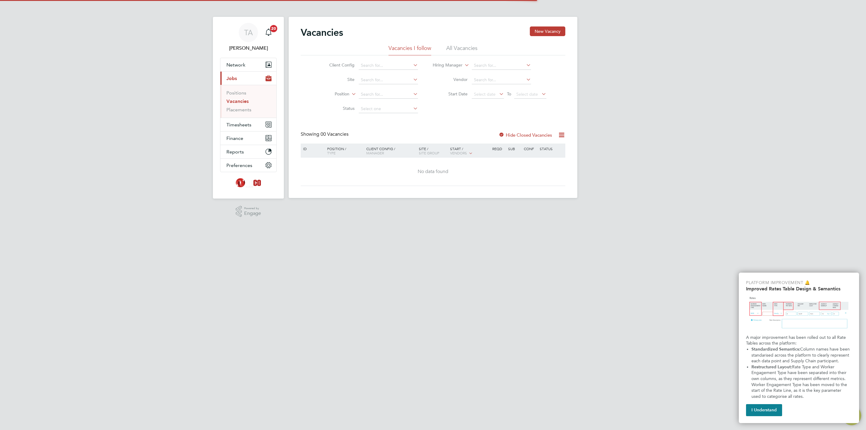 Image resolution: width=866 pixels, height=430 pixels. Describe the element at coordinates (800, 381) in the screenshot. I see `span: Rate Type and Worker Engagement Type have been separated into their own columns, as they represen...` at that location.